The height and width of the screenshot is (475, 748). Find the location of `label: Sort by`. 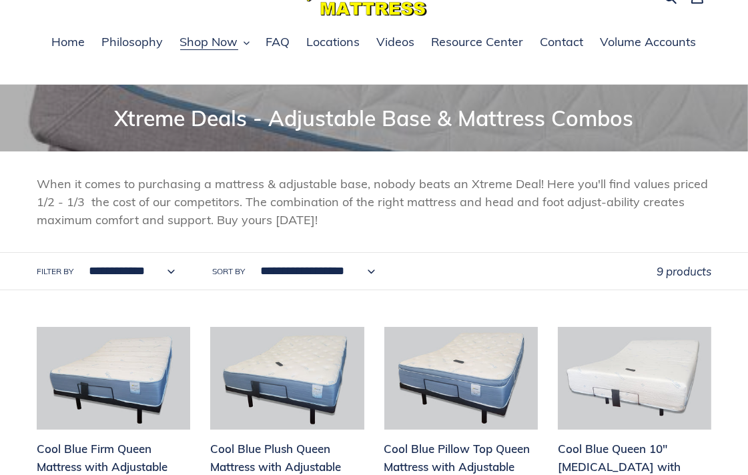

label: Sort by is located at coordinates (228, 272).